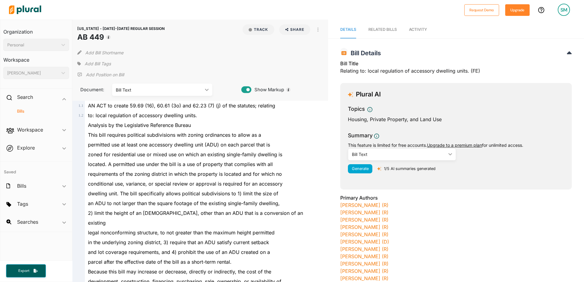  I want to click on span: permitted use at least one accessory dwelling unit (ADU) on each parcel that is, so click(179, 145).